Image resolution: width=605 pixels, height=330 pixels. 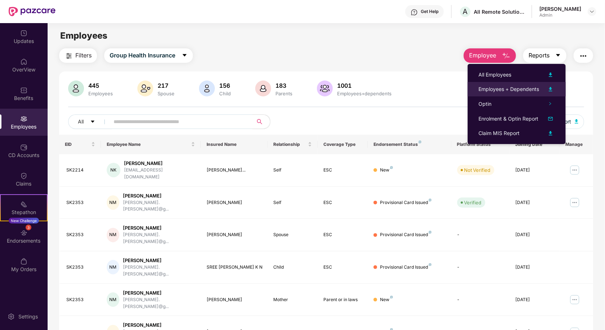 I want to click on span: Reports, so click(x=539, y=55).